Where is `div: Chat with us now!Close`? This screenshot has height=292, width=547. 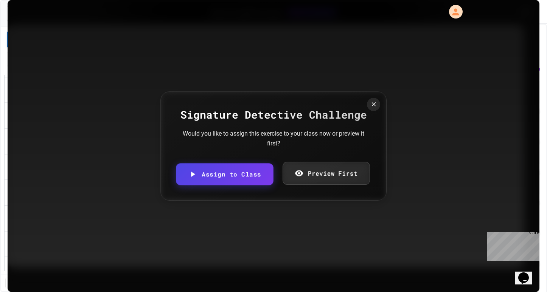 div: Chat with us now!Close is located at coordinates (28, 25).